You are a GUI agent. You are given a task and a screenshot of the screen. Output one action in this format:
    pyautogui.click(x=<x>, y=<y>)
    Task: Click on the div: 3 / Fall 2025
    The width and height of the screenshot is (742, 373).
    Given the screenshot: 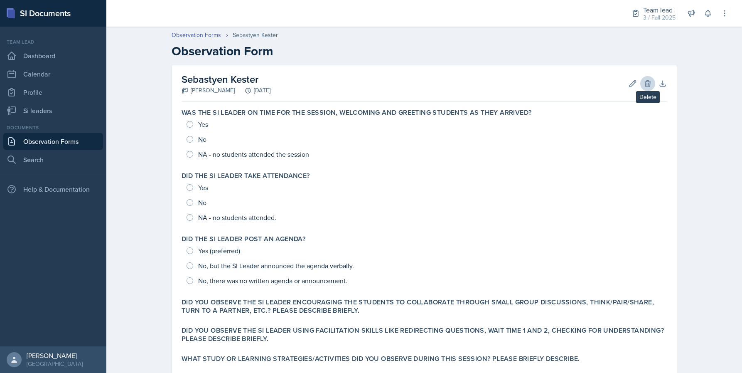 What is the action you would take?
    pyautogui.click(x=659, y=17)
    